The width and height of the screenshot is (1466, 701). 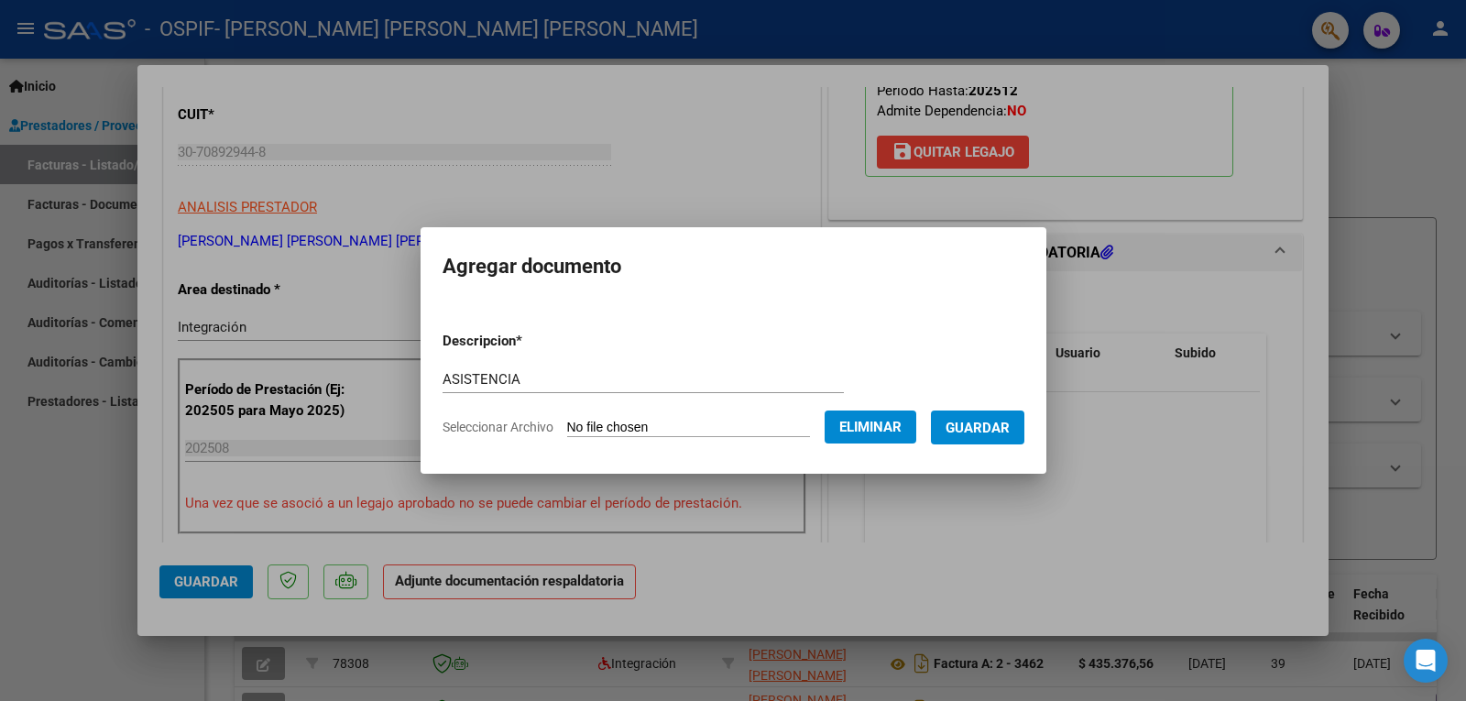 I want to click on button: Guardar, so click(x=977, y=427).